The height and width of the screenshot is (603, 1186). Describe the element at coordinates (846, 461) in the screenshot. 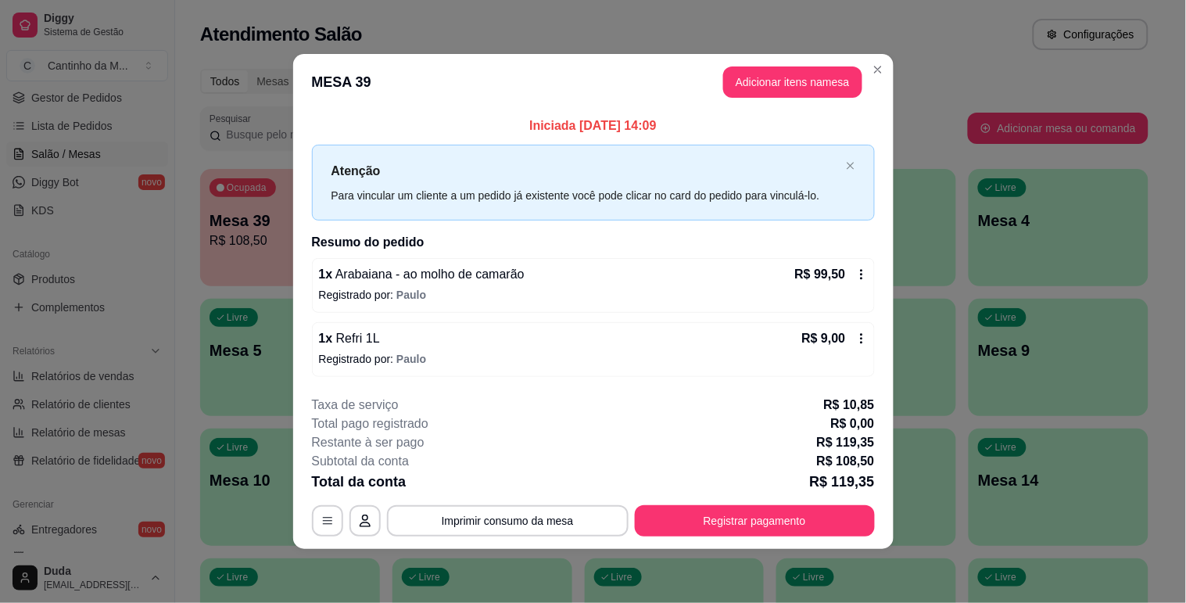

I see `p: R$ 108,50` at that location.